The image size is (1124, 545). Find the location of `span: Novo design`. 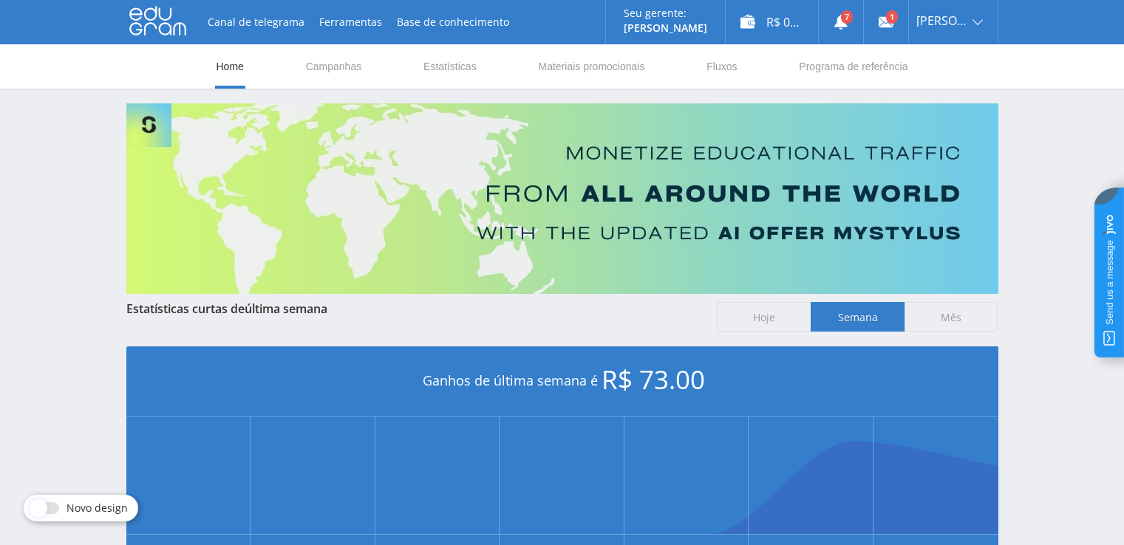

span: Novo design is located at coordinates (97, 509).